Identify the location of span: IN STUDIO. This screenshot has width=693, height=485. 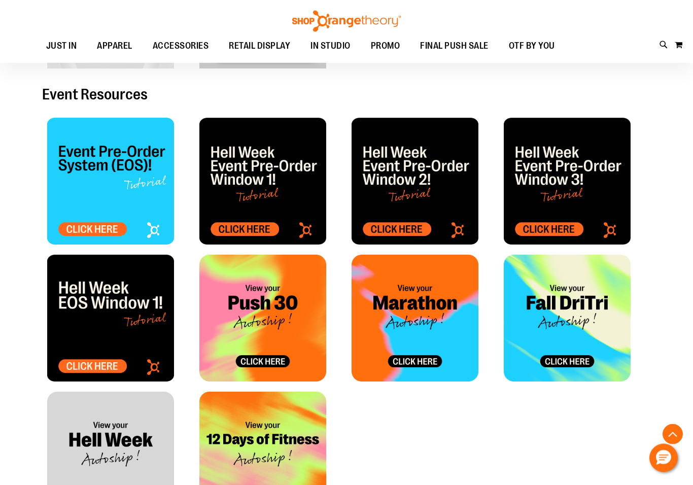
(330, 46).